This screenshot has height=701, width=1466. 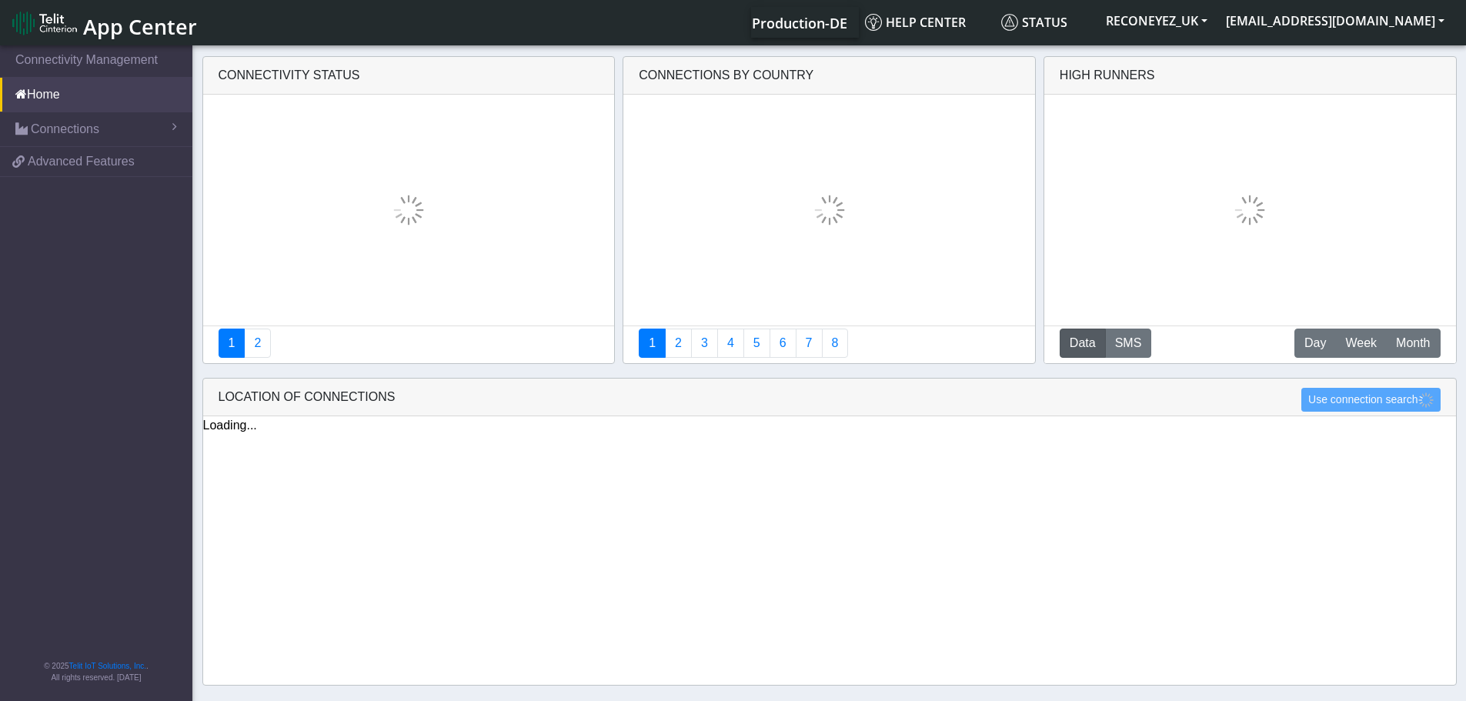 I want to click on a: Telit IoT Solutions, Inc., so click(x=108, y=666).